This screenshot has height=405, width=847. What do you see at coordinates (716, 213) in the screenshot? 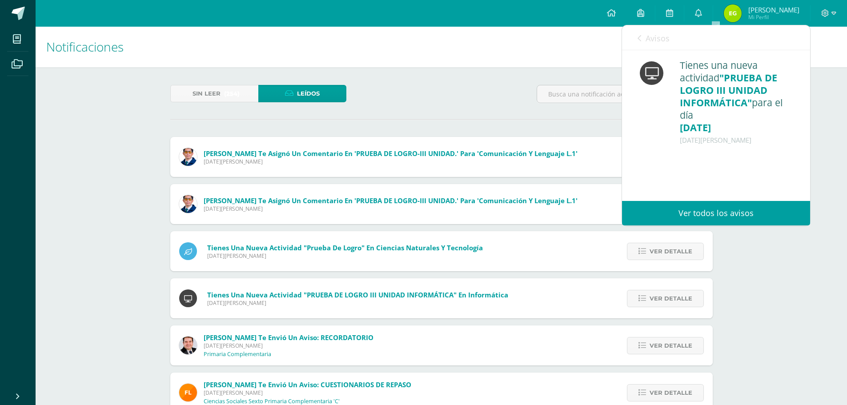
I see `a: Ver todos los avisos` at bounding box center [716, 213].